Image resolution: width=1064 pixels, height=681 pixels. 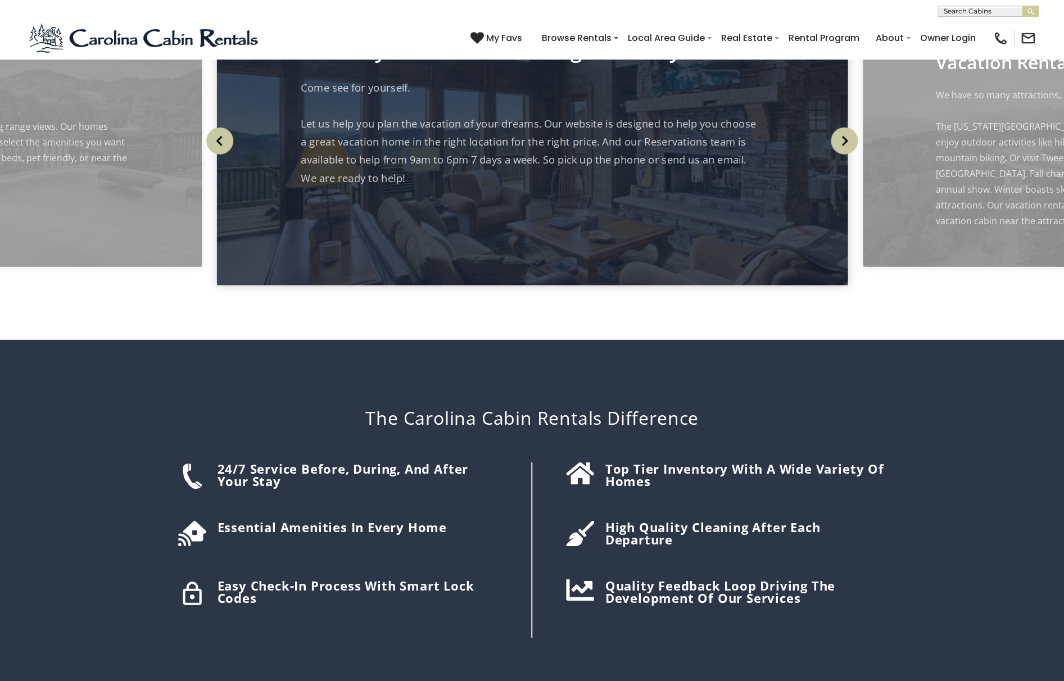 What do you see at coordinates (746, 38) in the screenshot?
I see `a: Real Estate` at bounding box center [746, 38].